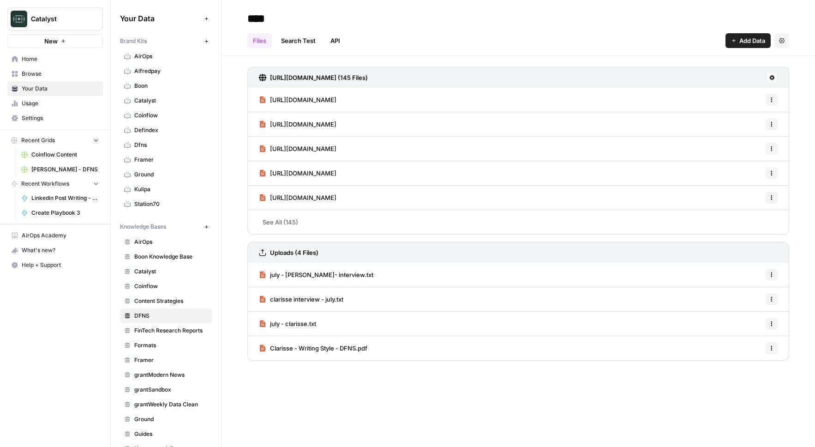  I want to click on a: Content Strategies, so click(166, 301).